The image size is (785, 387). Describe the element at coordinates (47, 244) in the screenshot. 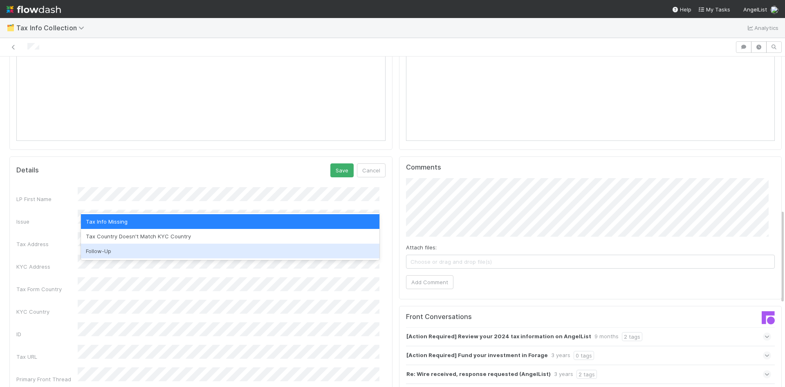

I see `div: Tax Address` at that location.